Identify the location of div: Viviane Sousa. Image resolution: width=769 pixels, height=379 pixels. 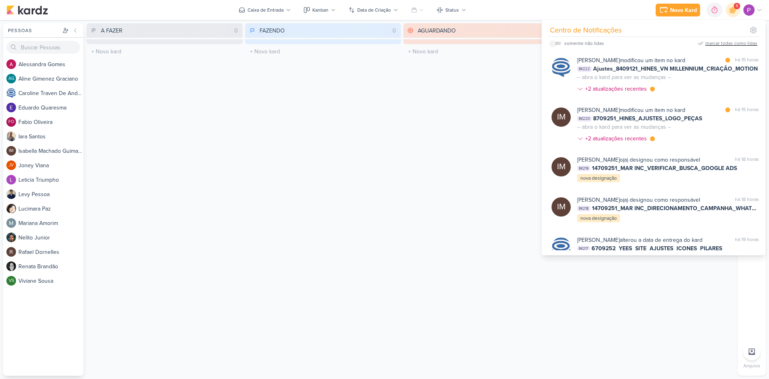
(11, 280).